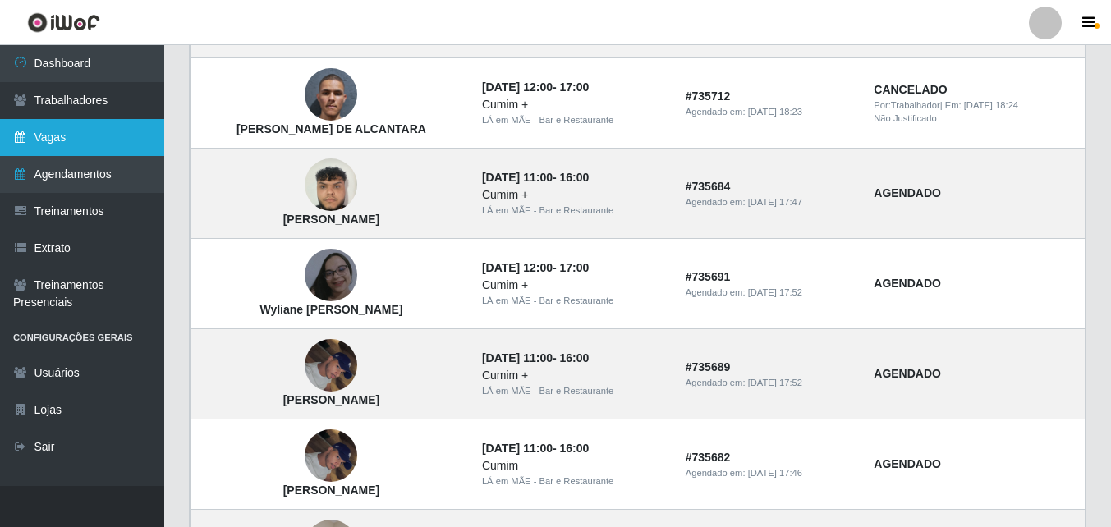 This screenshot has height=527, width=1111. I want to click on div: Cumim, so click(574, 466).